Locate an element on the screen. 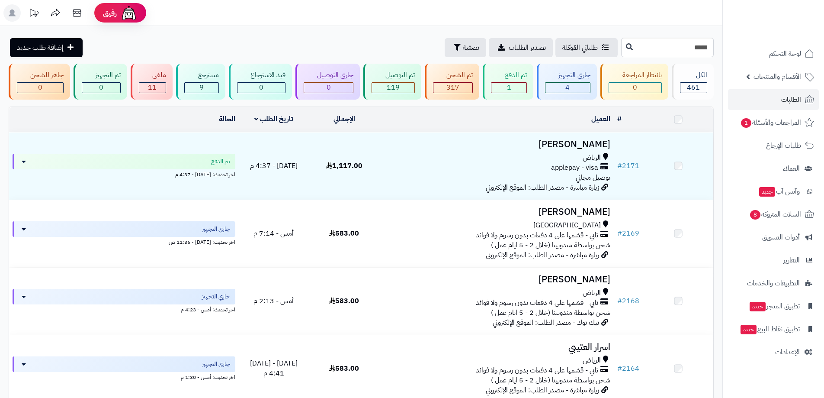 The width and height of the screenshot is (824, 398). span: العملاء is located at coordinates (791, 168).